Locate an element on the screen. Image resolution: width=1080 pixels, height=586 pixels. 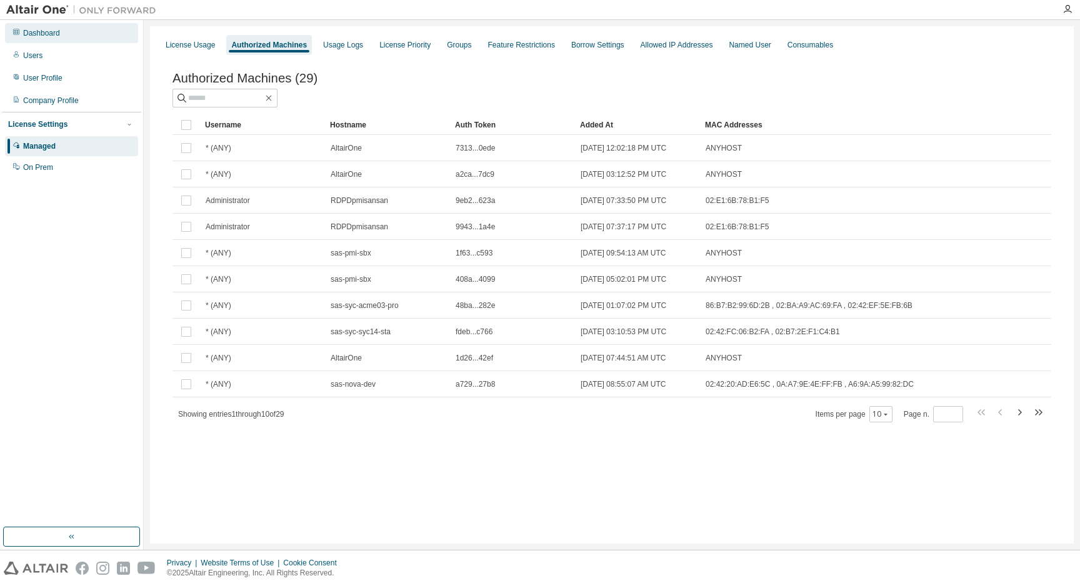
span: Authorized Machines (29) is located at coordinates (245, 78).